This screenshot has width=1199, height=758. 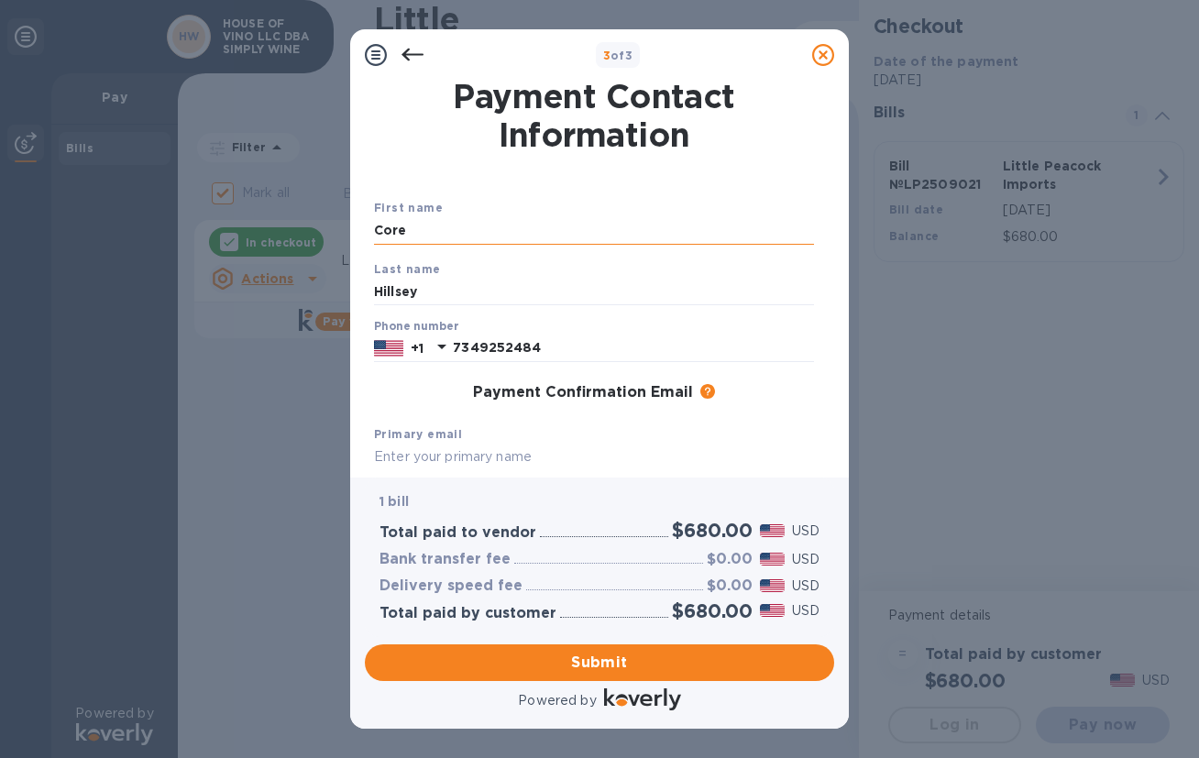 I want to click on span: 3, so click(x=607, y=55).